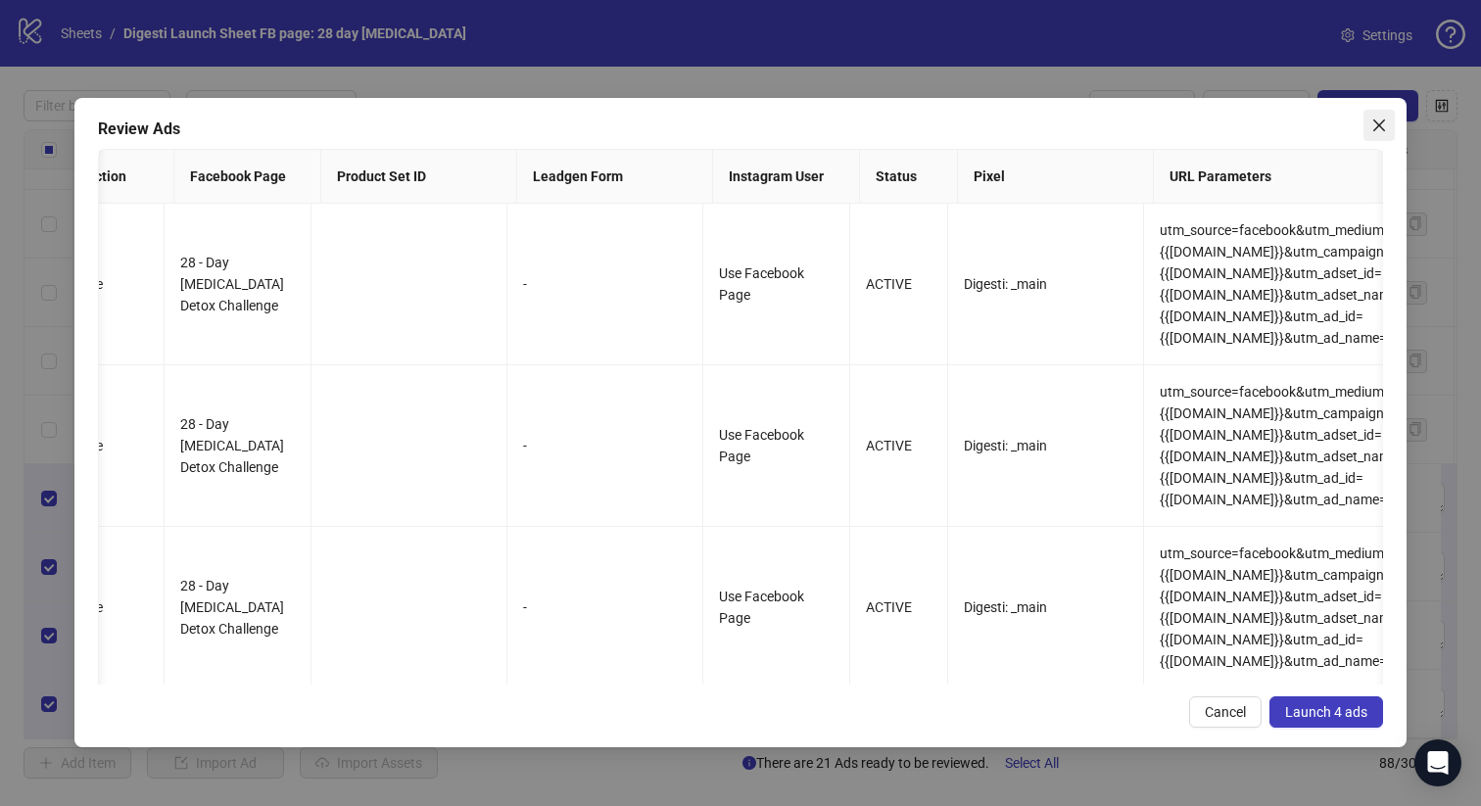 This screenshot has width=1481, height=806. I want to click on button: Cancel, so click(1226, 712).